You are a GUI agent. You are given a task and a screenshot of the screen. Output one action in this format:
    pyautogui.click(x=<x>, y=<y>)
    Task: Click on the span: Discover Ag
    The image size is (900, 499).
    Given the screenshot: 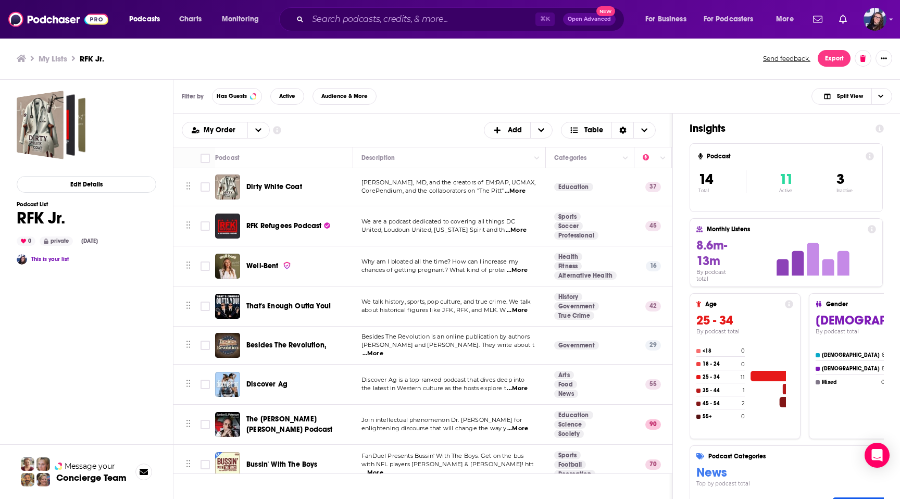 What is the action you would take?
    pyautogui.click(x=267, y=384)
    